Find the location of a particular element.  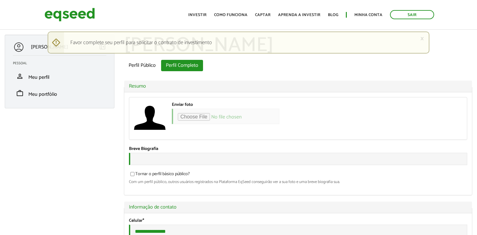

li: Meu perfil is located at coordinates (60, 76).